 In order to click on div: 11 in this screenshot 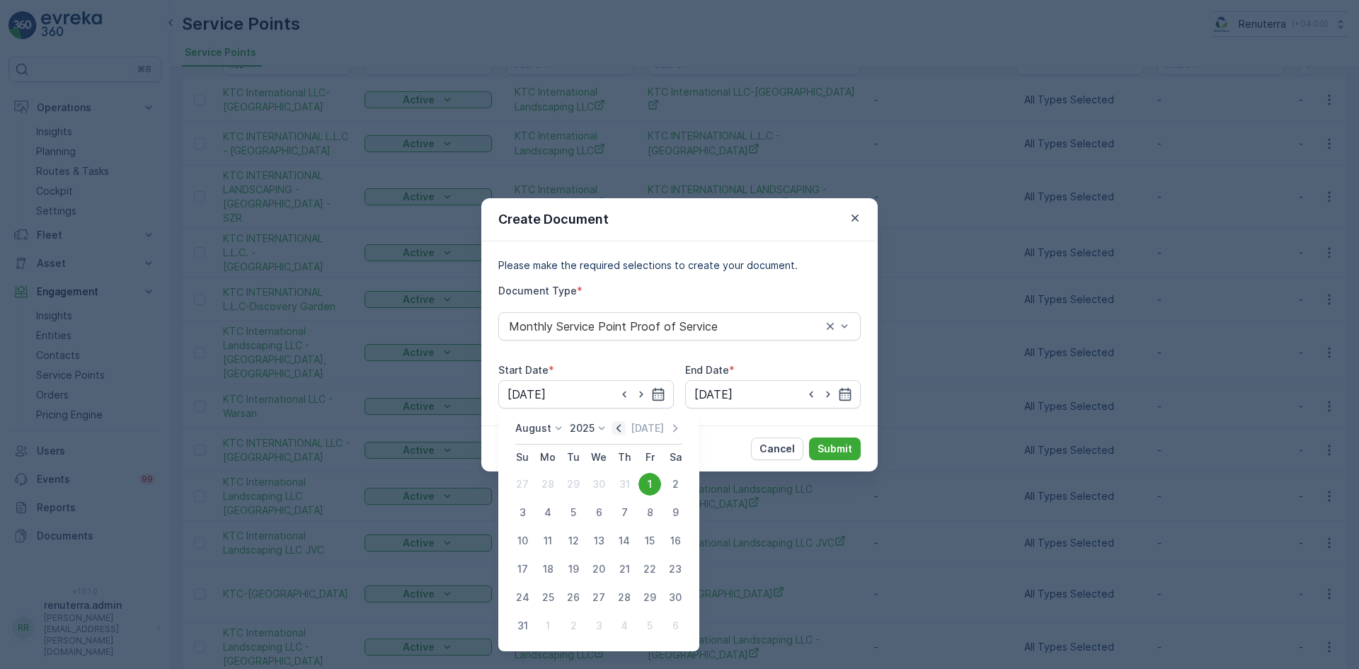, I will do `click(548, 541)`.